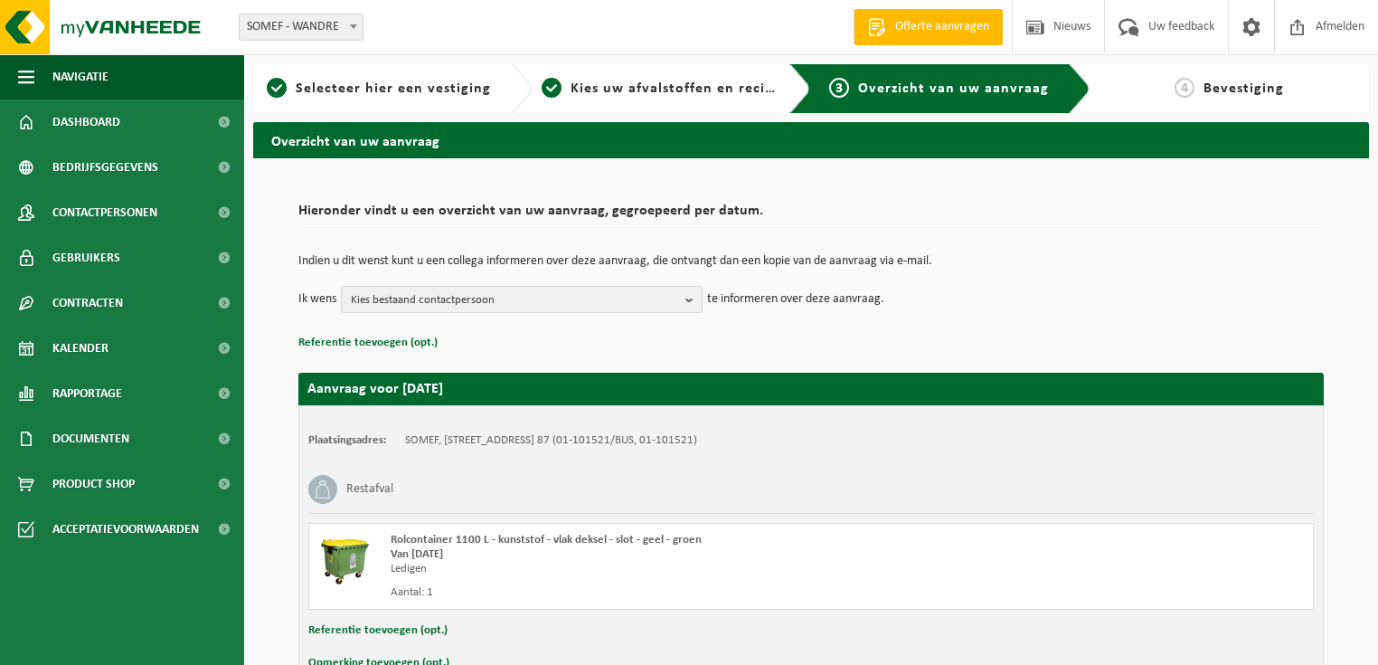 This screenshot has width=1378, height=665. Describe the element at coordinates (953, 89) in the screenshot. I see `span: Overzicht van uw aanvraag` at that location.